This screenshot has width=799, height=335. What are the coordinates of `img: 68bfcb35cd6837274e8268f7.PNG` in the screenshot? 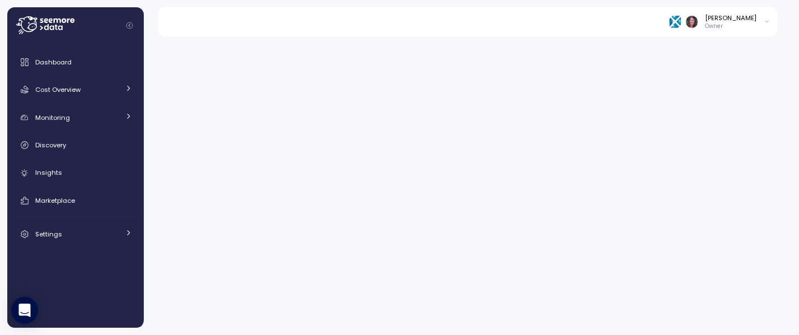 It's located at (675, 21).